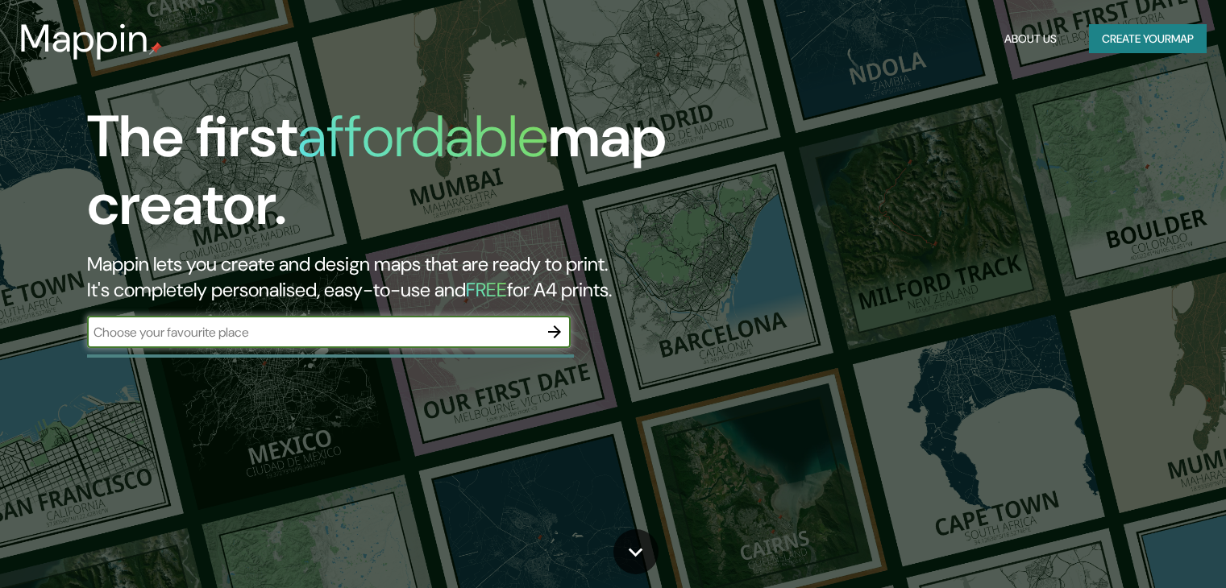 The image size is (1226, 588). Describe the element at coordinates (313, 332) in the screenshot. I see `input: Choose your favourite place` at that location.